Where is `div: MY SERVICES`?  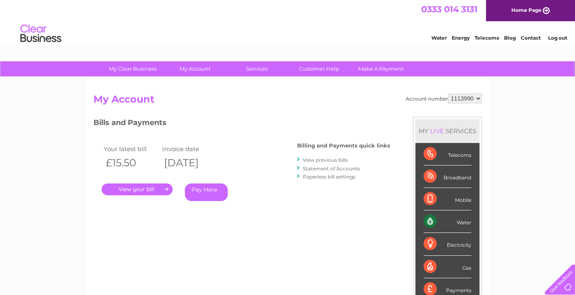 div: MY SERVICES is located at coordinates (447, 131).